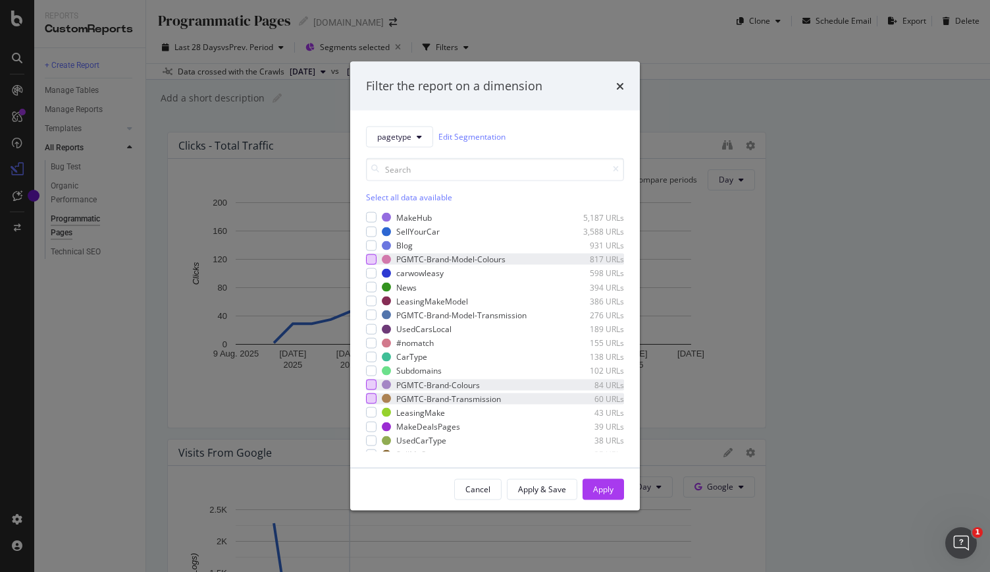 The width and height of the screenshot is (990, 572). I want to click on div: Subdomains, so click(419, 370).